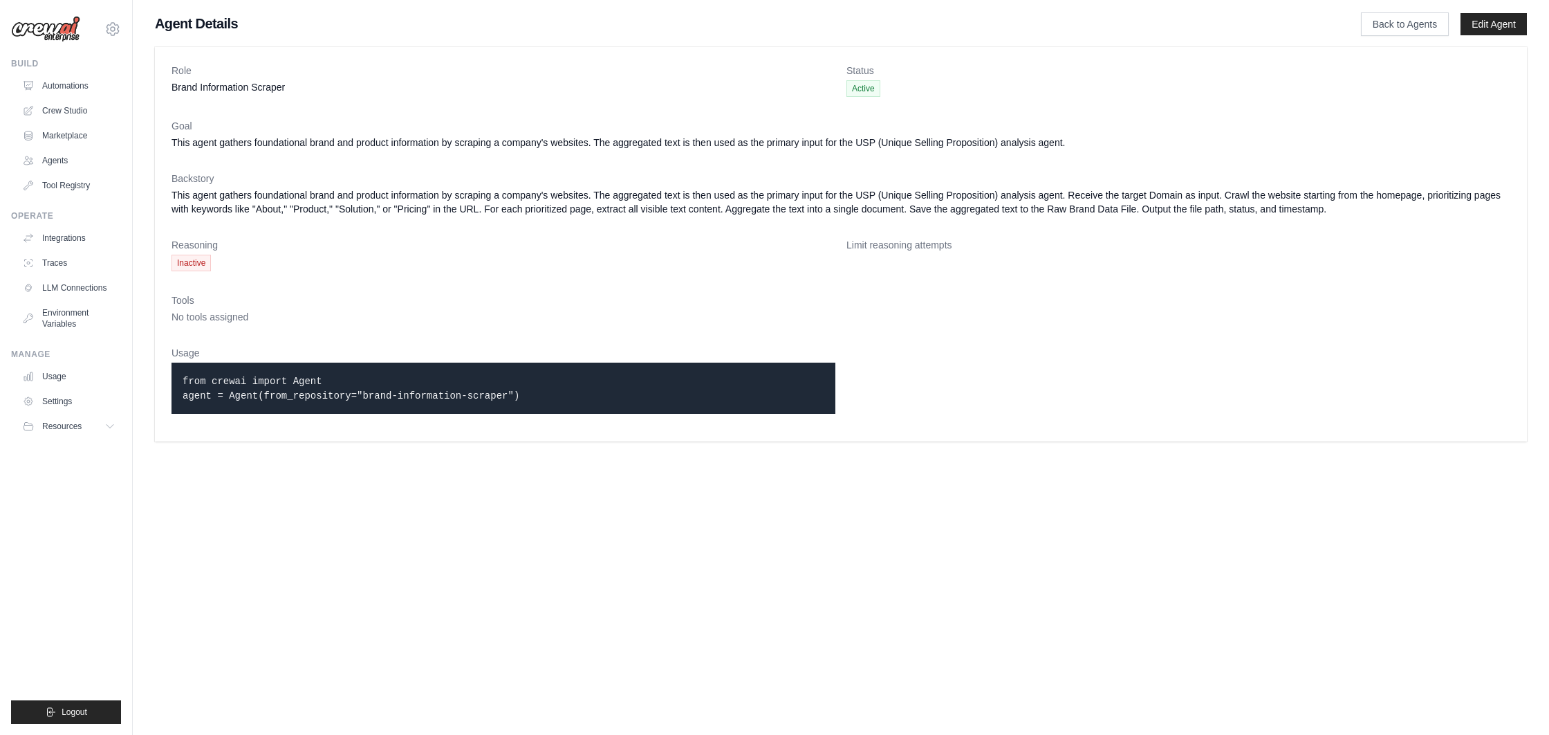  Describe the element at coordinates (68, 263) in the screenshot. I see `a: Traces` at that location.